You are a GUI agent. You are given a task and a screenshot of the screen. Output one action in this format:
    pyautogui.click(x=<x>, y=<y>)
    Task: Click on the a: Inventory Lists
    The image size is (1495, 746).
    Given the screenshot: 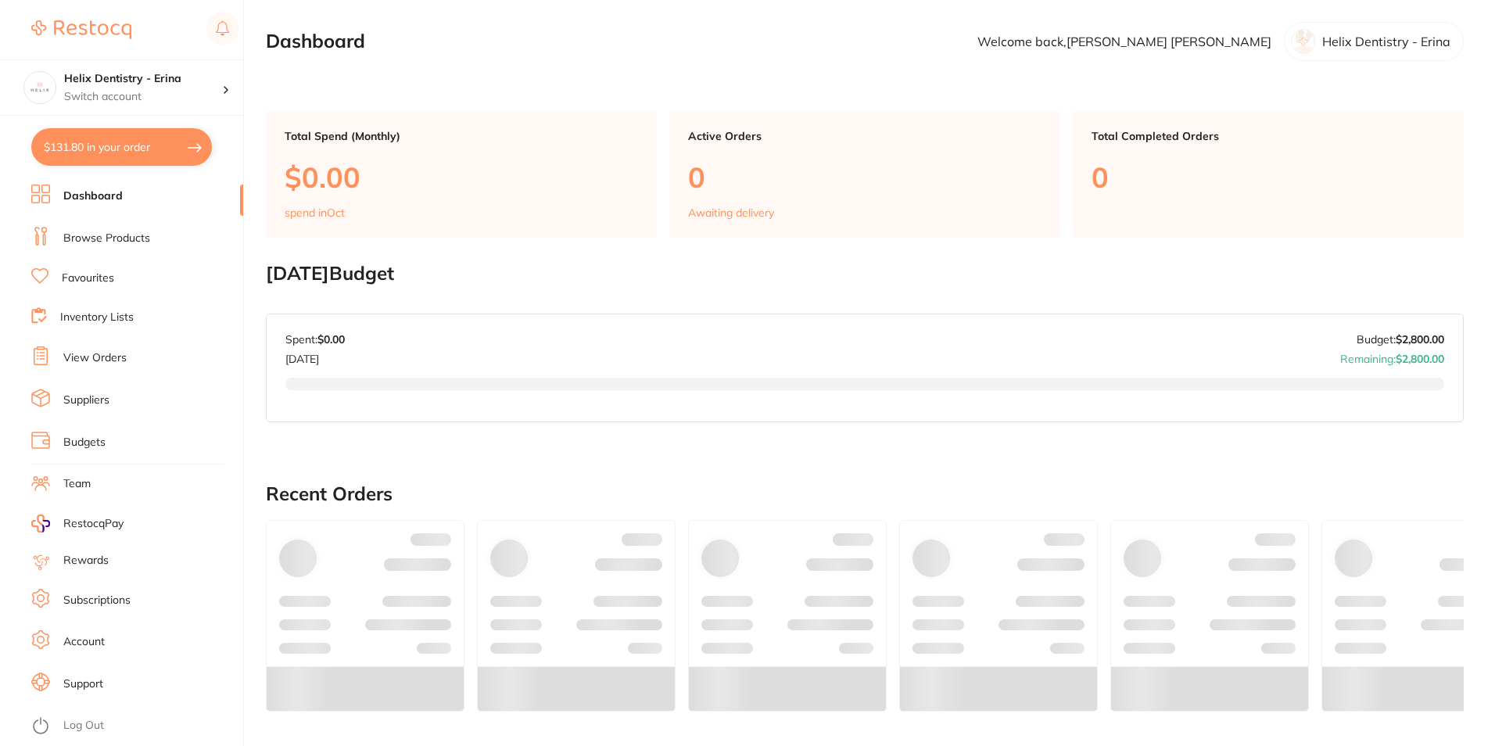 What is the action you would take?
    pyautogui.click(x=97, y=318)
    